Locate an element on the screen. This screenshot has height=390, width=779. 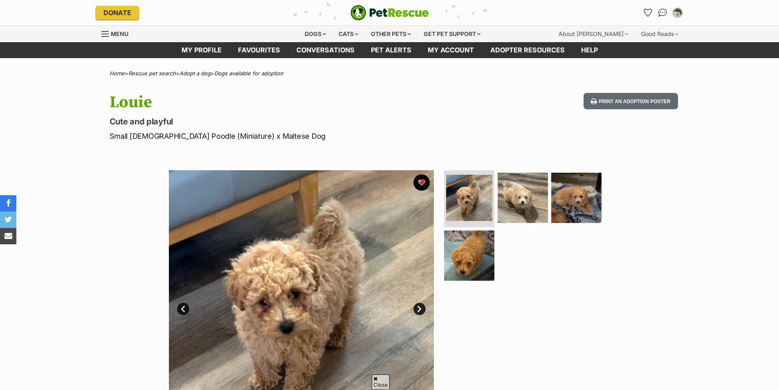
a: conversations is located at coordinates (326, 50).